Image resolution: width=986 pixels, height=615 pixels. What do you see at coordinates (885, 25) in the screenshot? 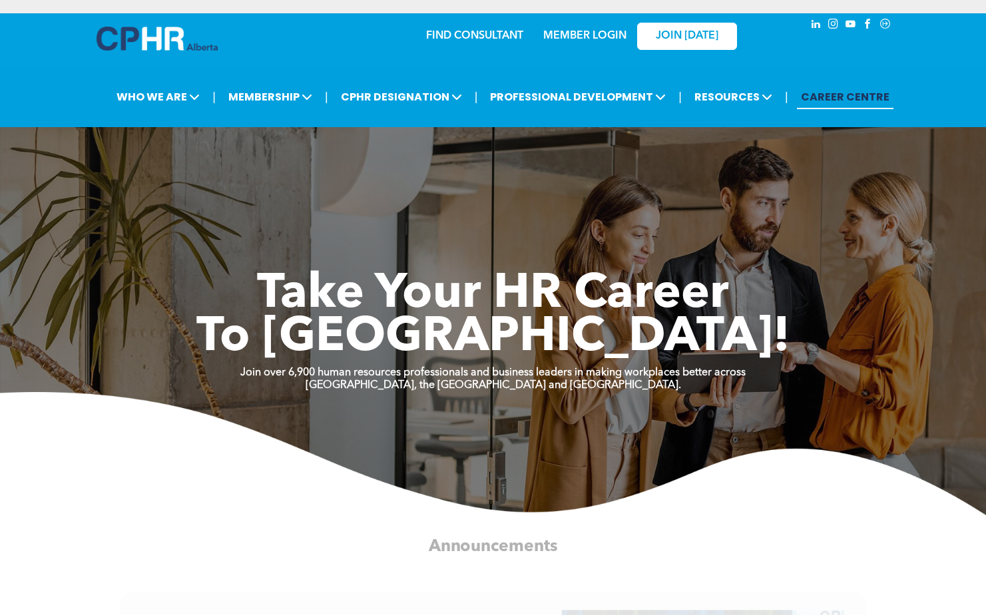
I see `a: Social network` at bounding box center [885, 25].